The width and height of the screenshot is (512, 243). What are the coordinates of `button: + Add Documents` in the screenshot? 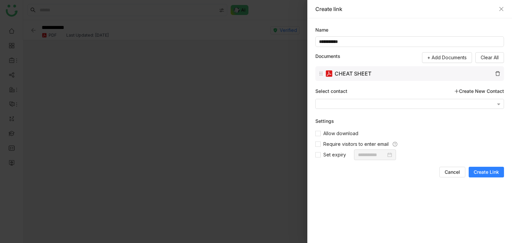 It's located at (447, 58).